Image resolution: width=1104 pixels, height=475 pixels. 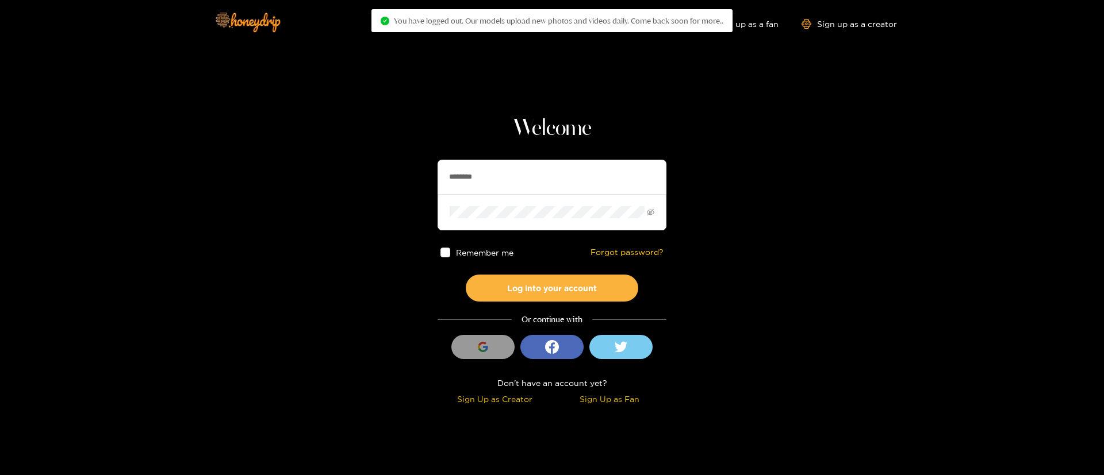 What do you see at coordinates (552, 320) in the screenshot?
I see `div: Or continue with` at bounding box center [552, 320].